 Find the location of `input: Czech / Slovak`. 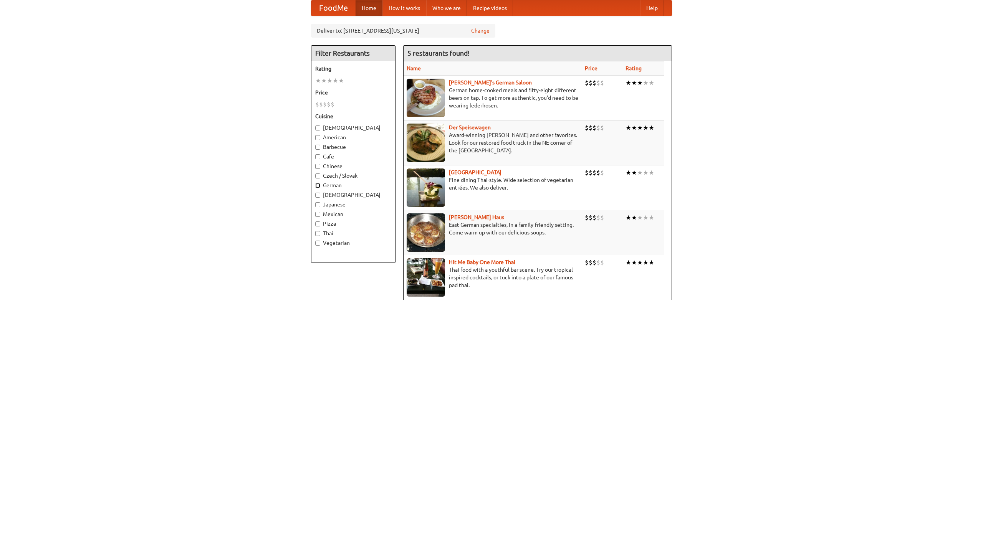

input: Czech / Slovak is located at coordinates (318, 176).